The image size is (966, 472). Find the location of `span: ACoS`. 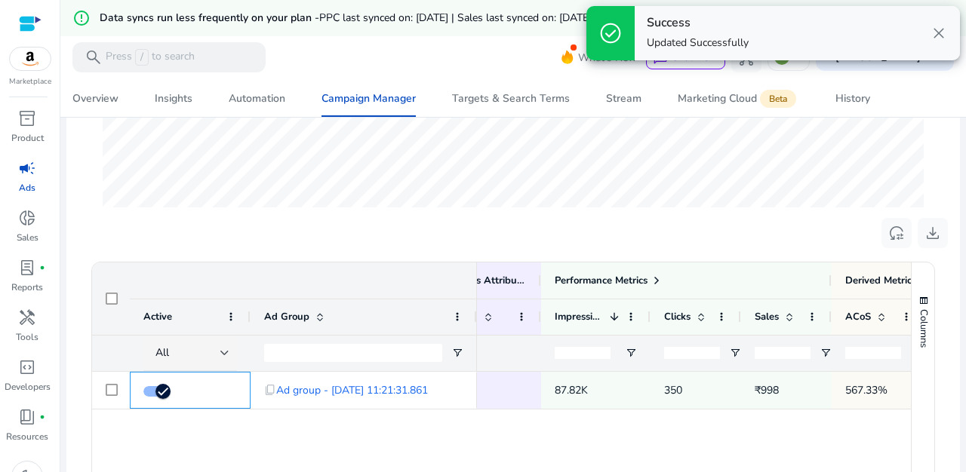

span: ACoS is located at coordinates (858, 317).